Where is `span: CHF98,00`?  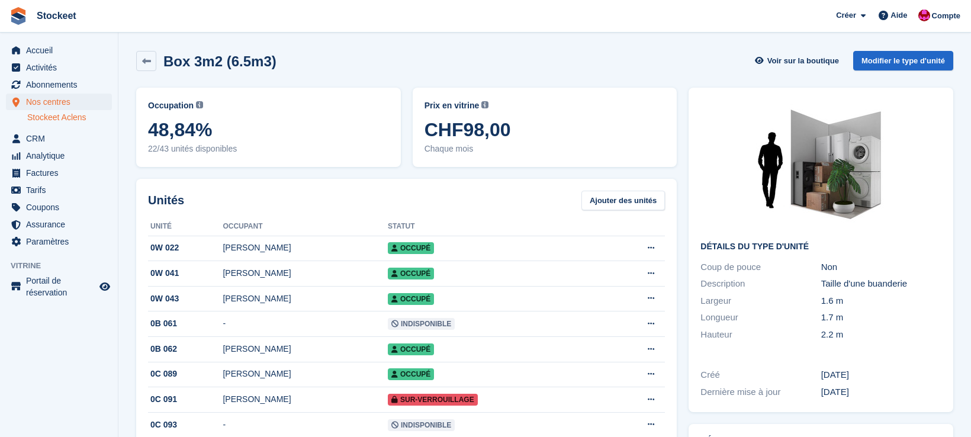
span: CHF98,00 is located at coordinates (545, 130).